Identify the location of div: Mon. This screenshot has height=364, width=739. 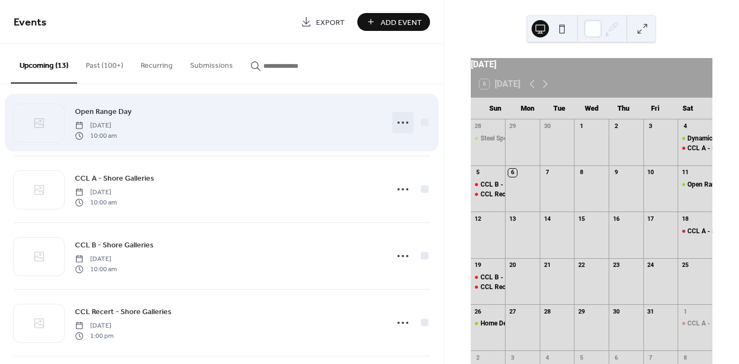
(527, 109).